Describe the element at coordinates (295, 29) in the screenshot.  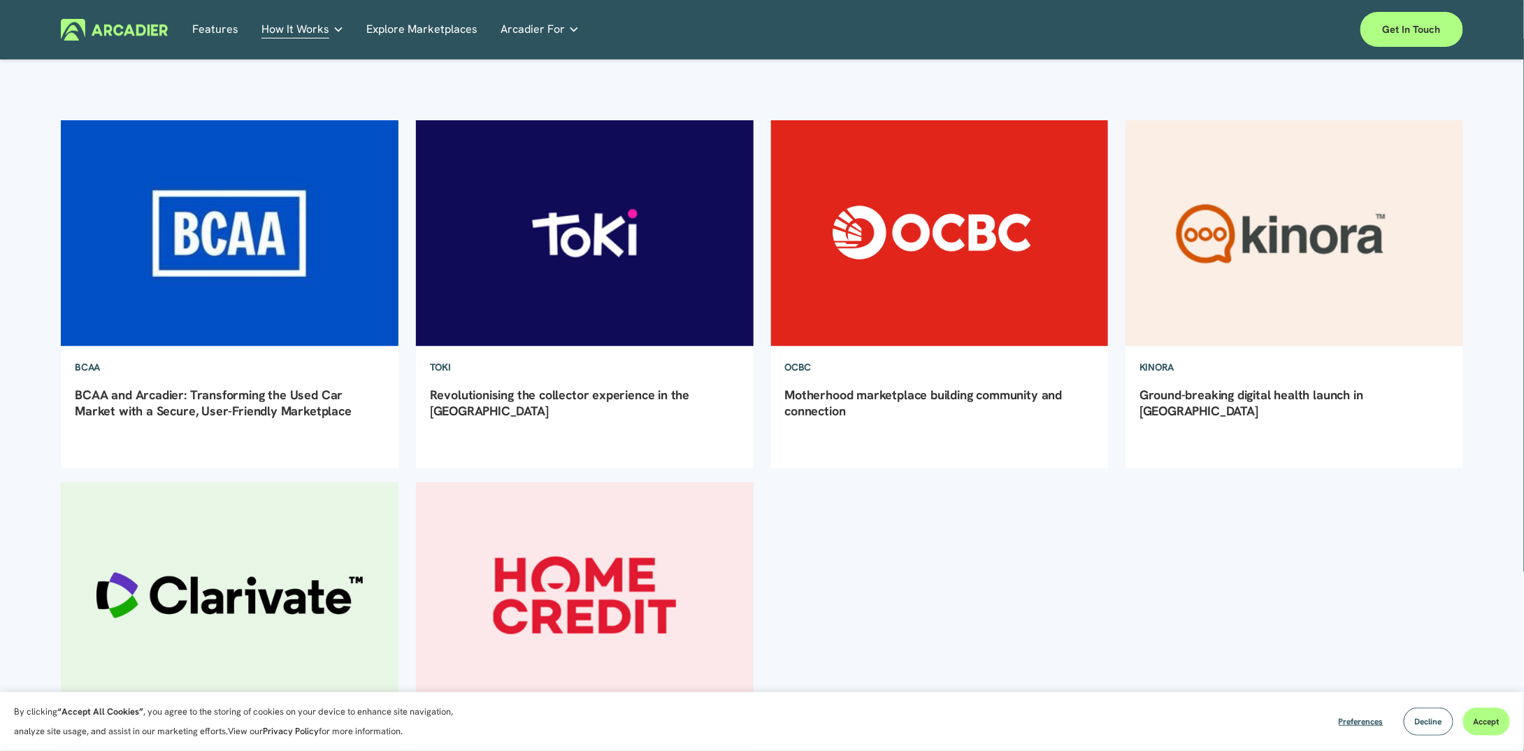
I see `span: How It Works` at that location.